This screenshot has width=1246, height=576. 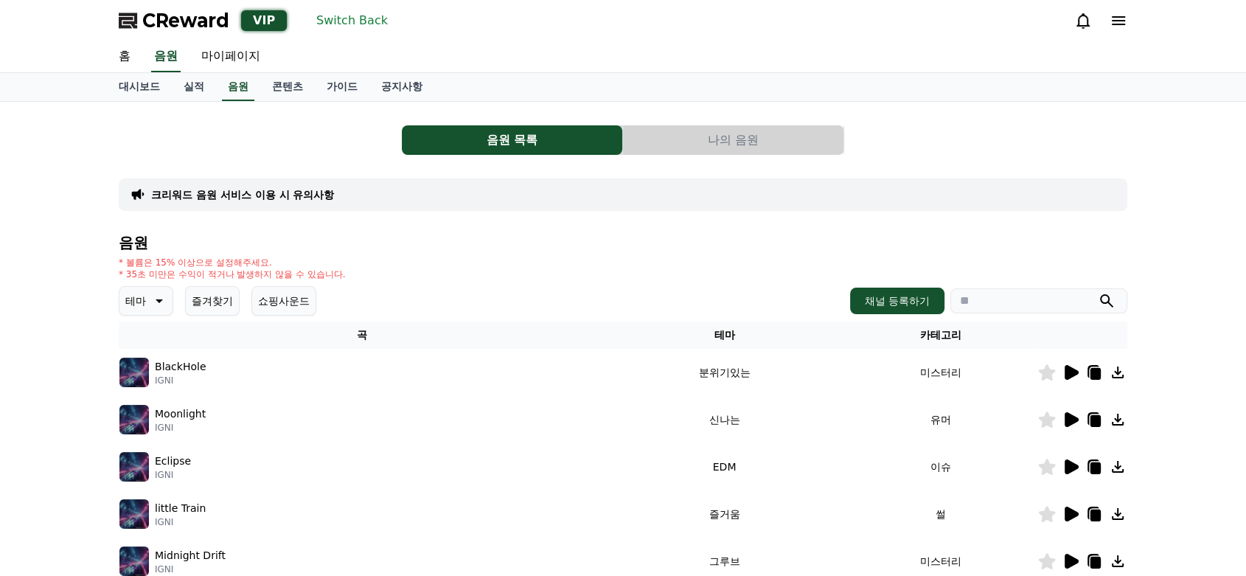 I want to click on p: Eclipse, so click(x=173, y=461).